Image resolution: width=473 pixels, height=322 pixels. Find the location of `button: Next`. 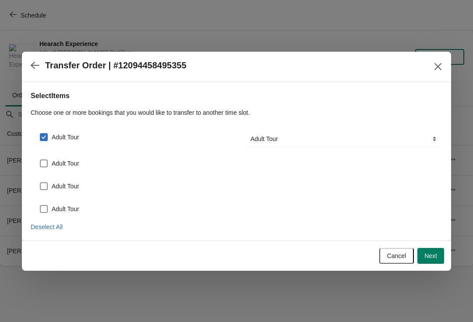

button: Next is located at coordinates (430, 256).